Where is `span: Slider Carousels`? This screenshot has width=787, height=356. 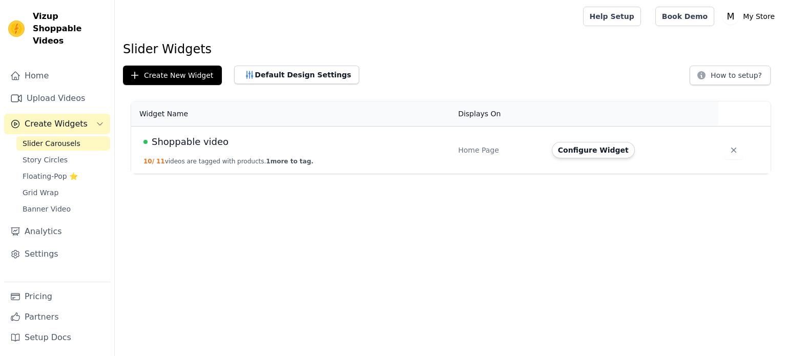 span: Slider Carousels is located at coordinates (51, 144).